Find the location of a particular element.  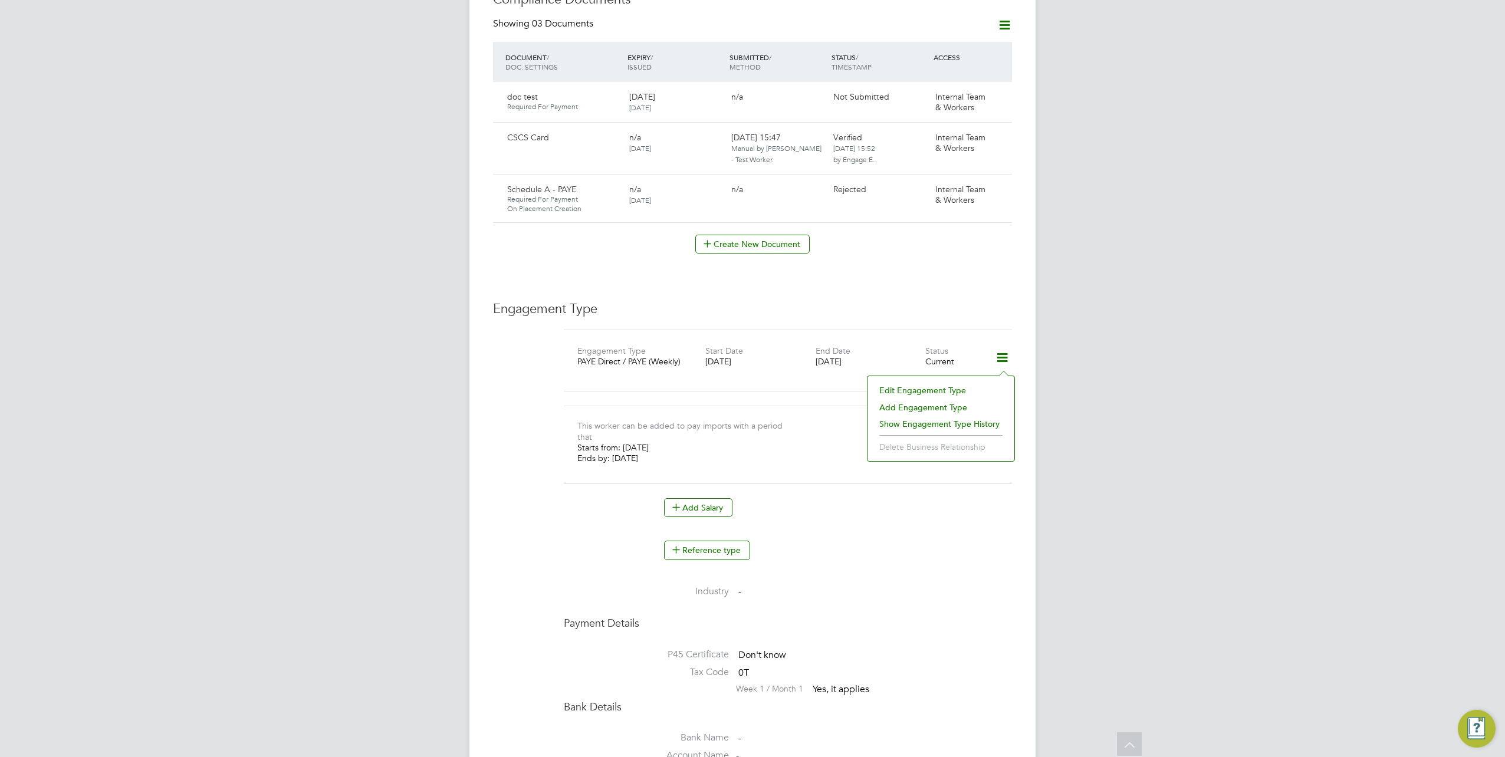

span: METHOD is located at coordinates (745, 67).